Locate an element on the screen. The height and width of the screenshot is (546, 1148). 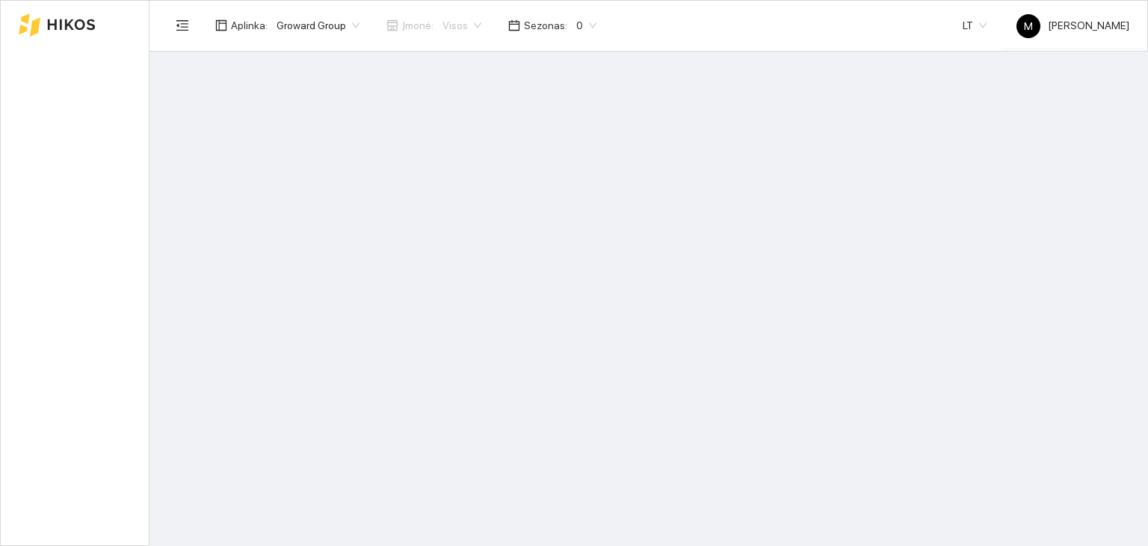
span: Groward Group is located at coordinates (318, 25).